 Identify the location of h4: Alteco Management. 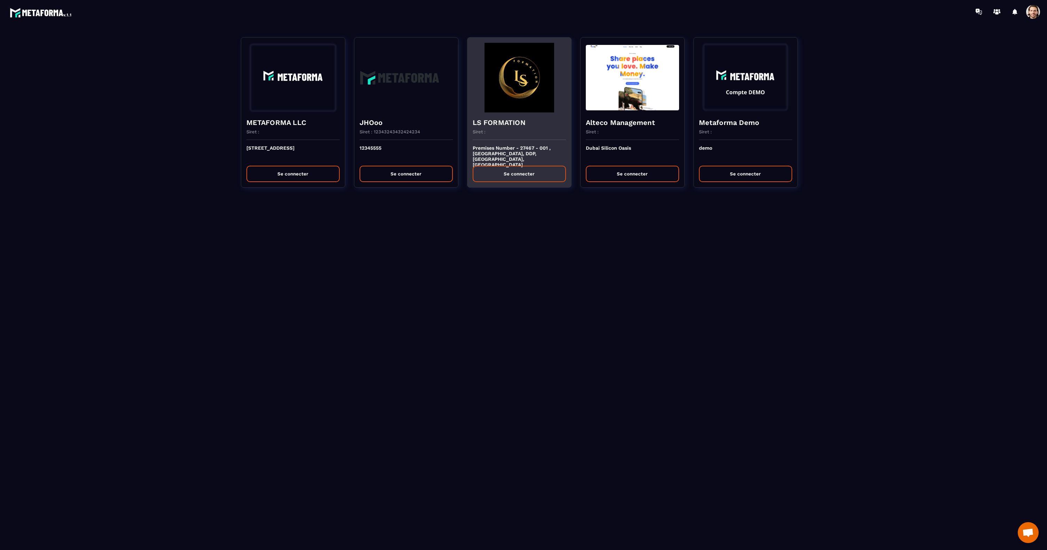
(633, 123).